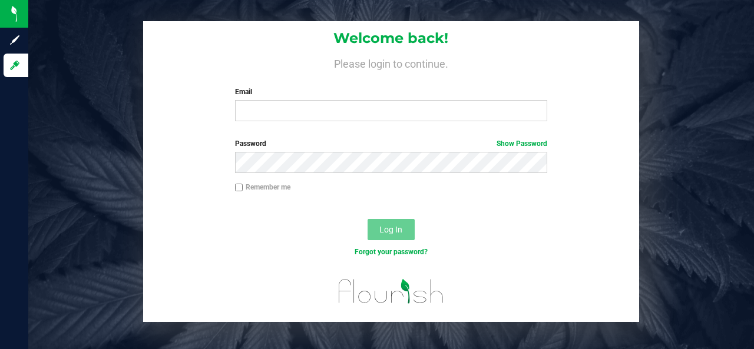 The image size is (754, 349). What do you see at coordinates (391, 92) in the screenshot?
I see `label: Email` at bounding box center [391, 92].